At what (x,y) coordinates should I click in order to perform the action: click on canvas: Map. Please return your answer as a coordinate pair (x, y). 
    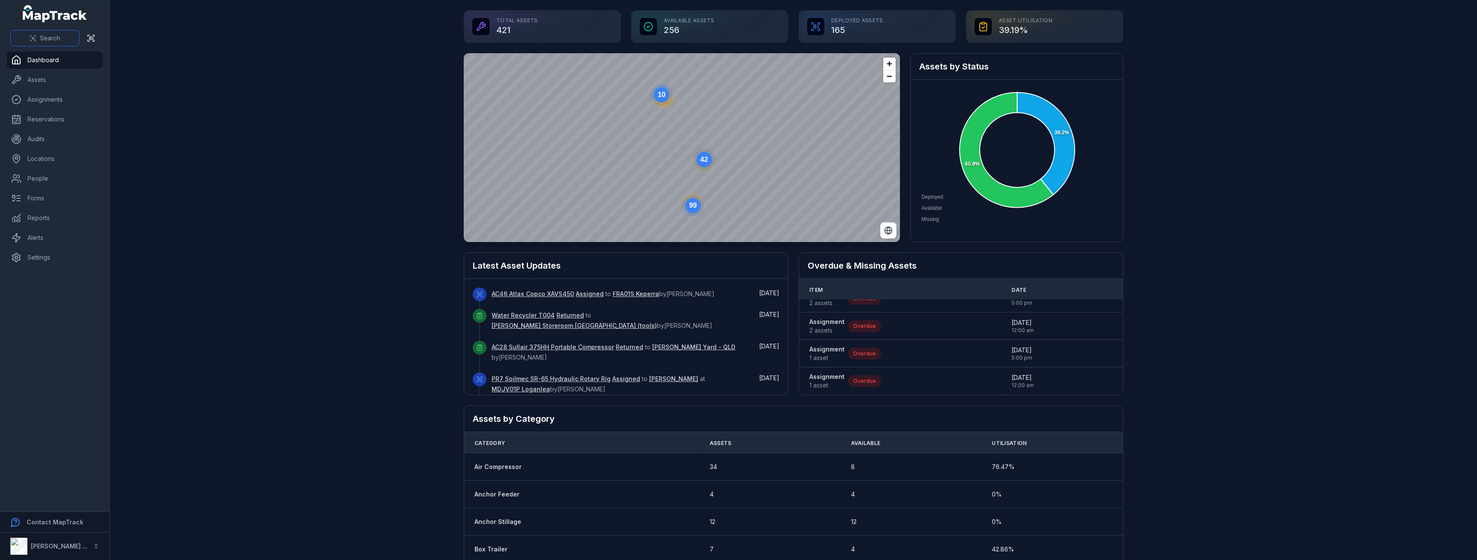
    Looking at the image, I should click on (682, 148).